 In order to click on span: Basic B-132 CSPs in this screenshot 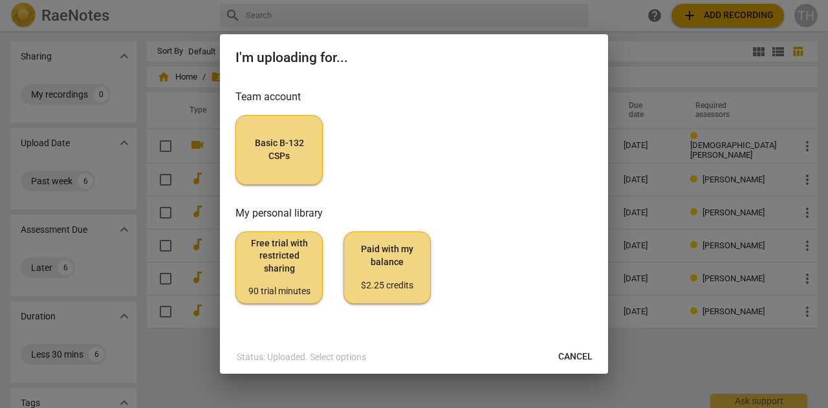, I will do `click(279, 149)`.